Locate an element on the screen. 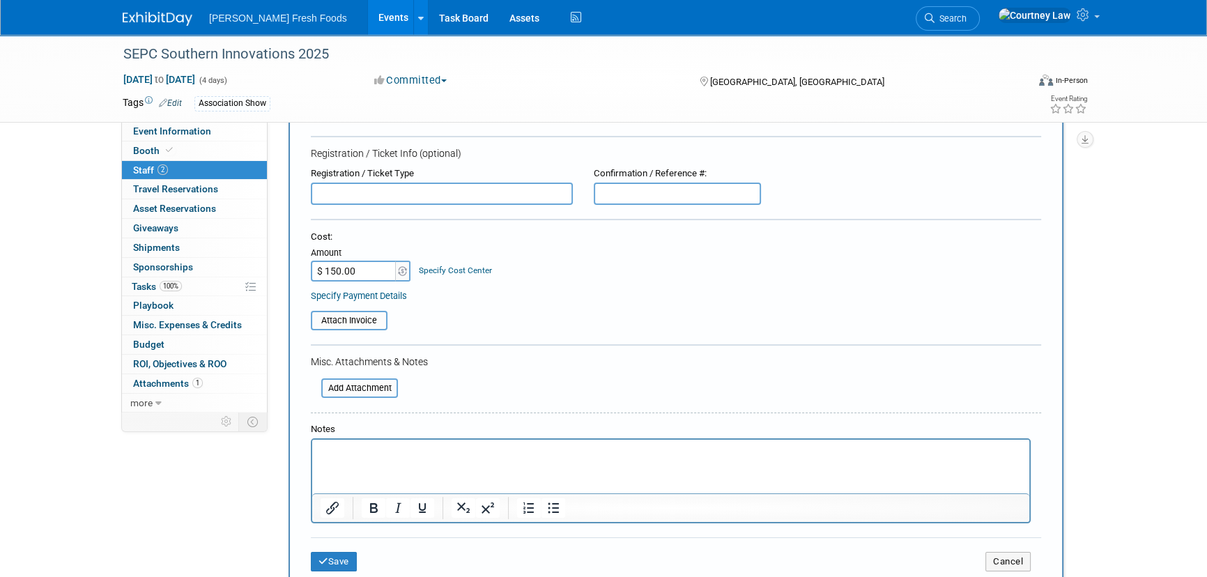 This screenshot has height=577, width=1207. a: Specify Cost Center is located at coordinates (455, 270).